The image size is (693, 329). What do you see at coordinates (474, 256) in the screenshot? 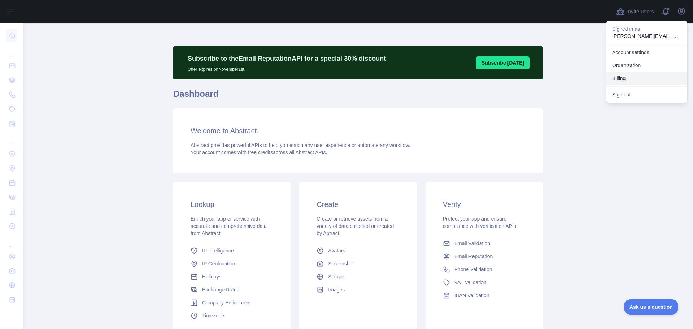
I see `span: Email Reputation` at bounding box center [474, 256].